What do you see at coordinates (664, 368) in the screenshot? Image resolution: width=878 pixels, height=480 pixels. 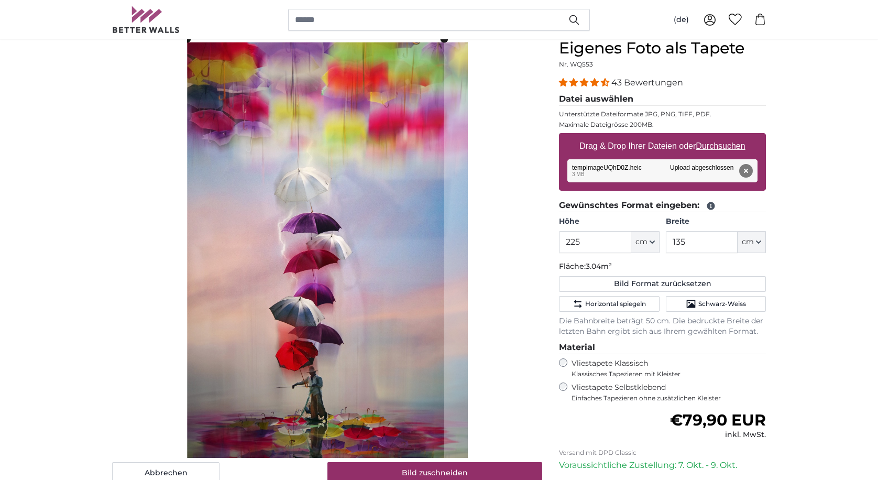 I see `label: Vliestapete Klassisch` at bounding box center [664, 368].